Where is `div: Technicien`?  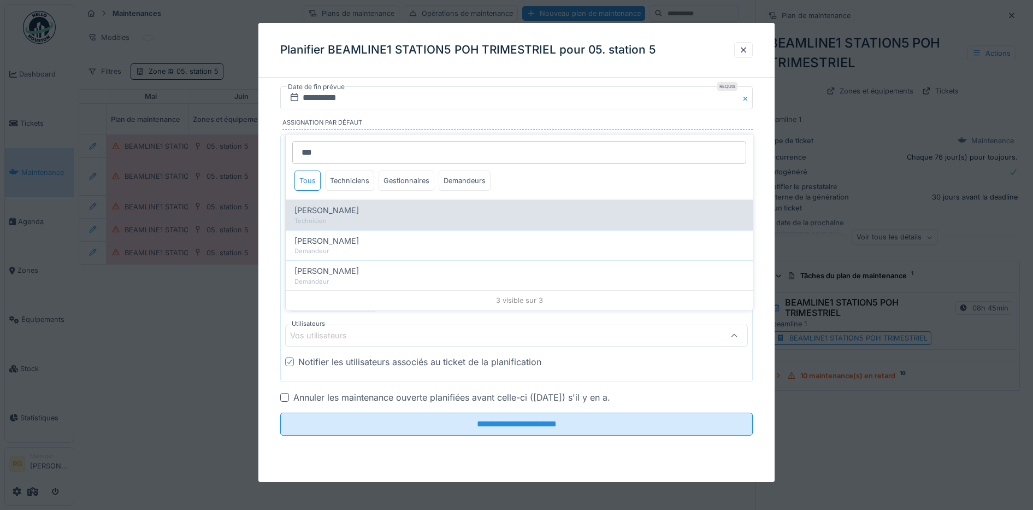 div: Technicien is located at coordinates (519, 221).